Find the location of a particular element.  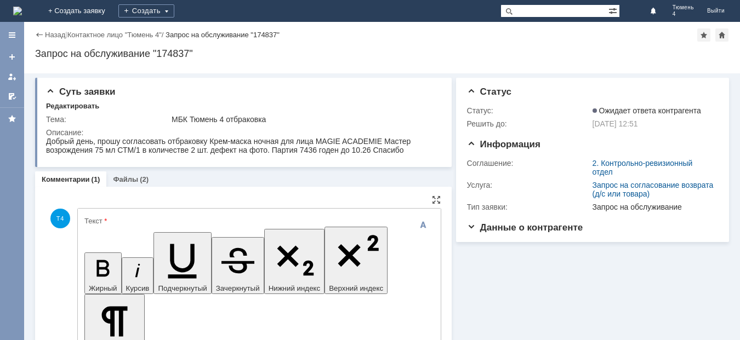

span: Верхний индекс is located at coordinates (356, 288).